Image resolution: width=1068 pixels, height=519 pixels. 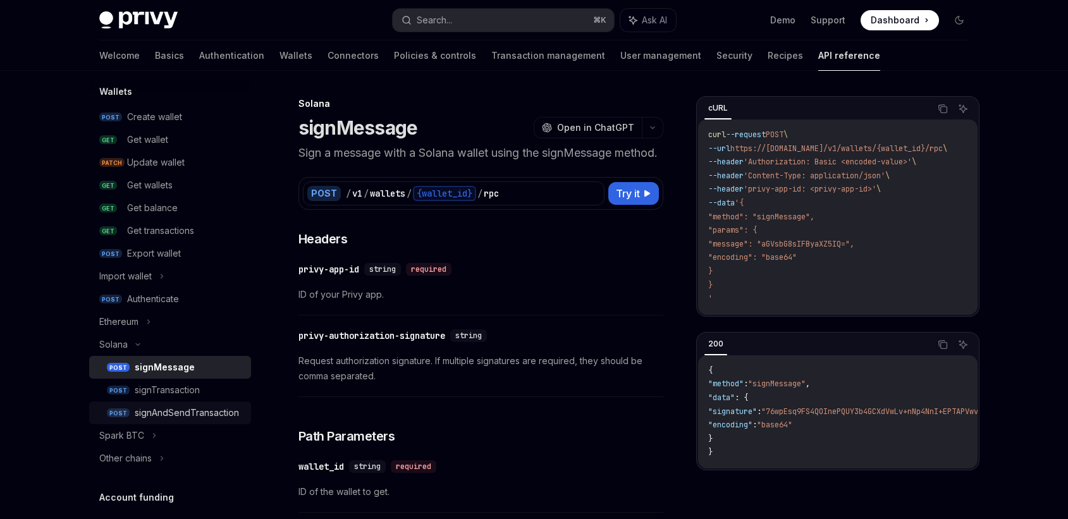 I want to click on div: cURL, so click(x=718, y=108).